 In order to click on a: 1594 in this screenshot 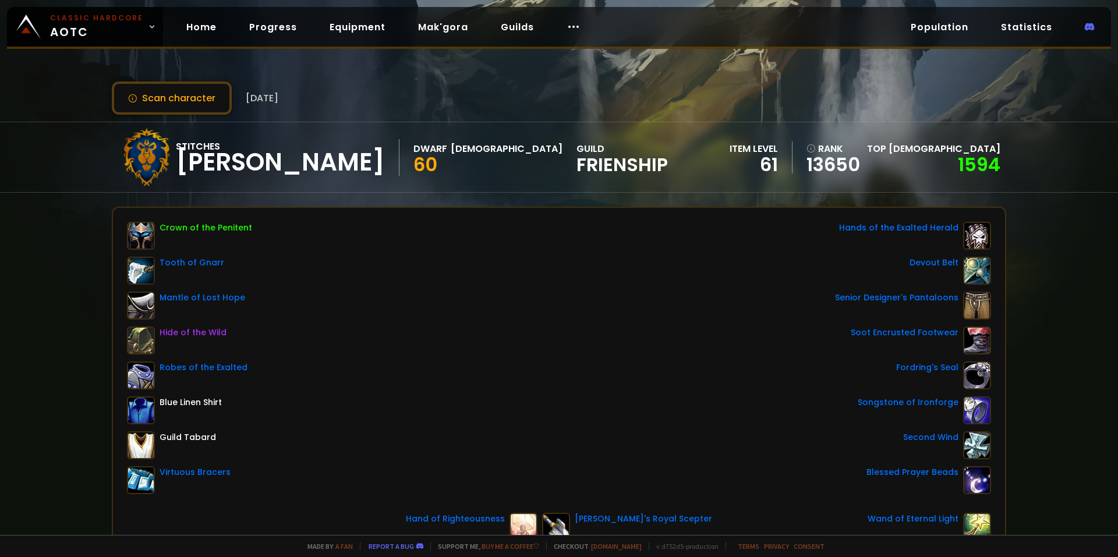, I will do `click(978, 164)`.